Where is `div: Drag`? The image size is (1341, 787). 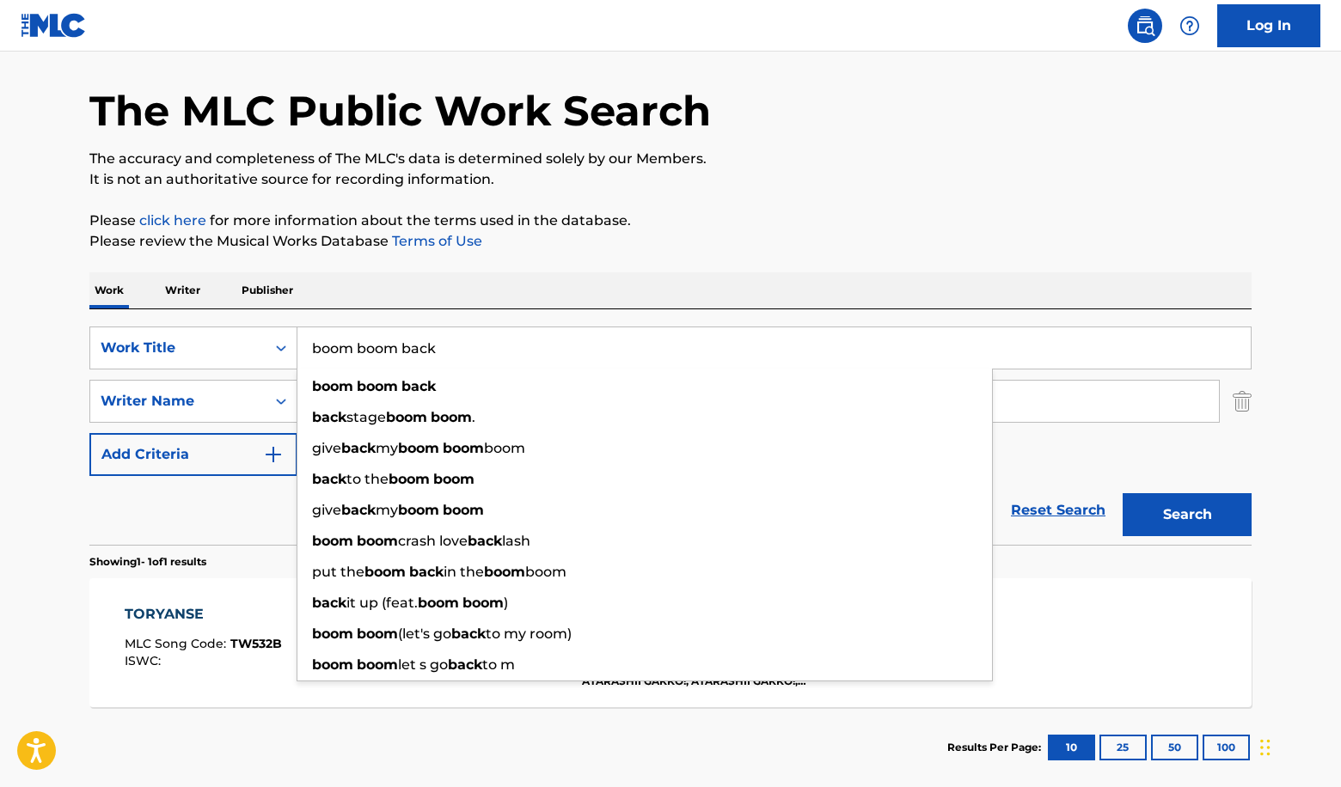 div: Drag is located at coordinates (1265, 748).